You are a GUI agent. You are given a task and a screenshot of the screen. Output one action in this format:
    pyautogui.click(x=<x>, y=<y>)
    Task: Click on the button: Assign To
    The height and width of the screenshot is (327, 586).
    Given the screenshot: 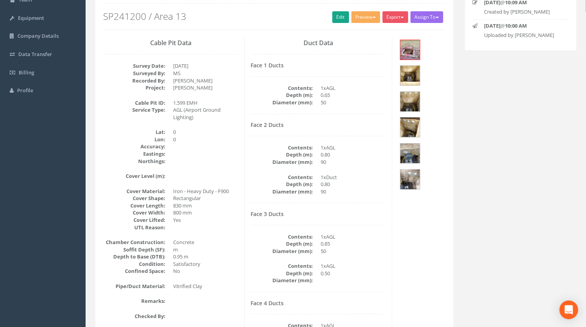 What is the action you would take?
    pyautogui.click(x=427, y=17)
    